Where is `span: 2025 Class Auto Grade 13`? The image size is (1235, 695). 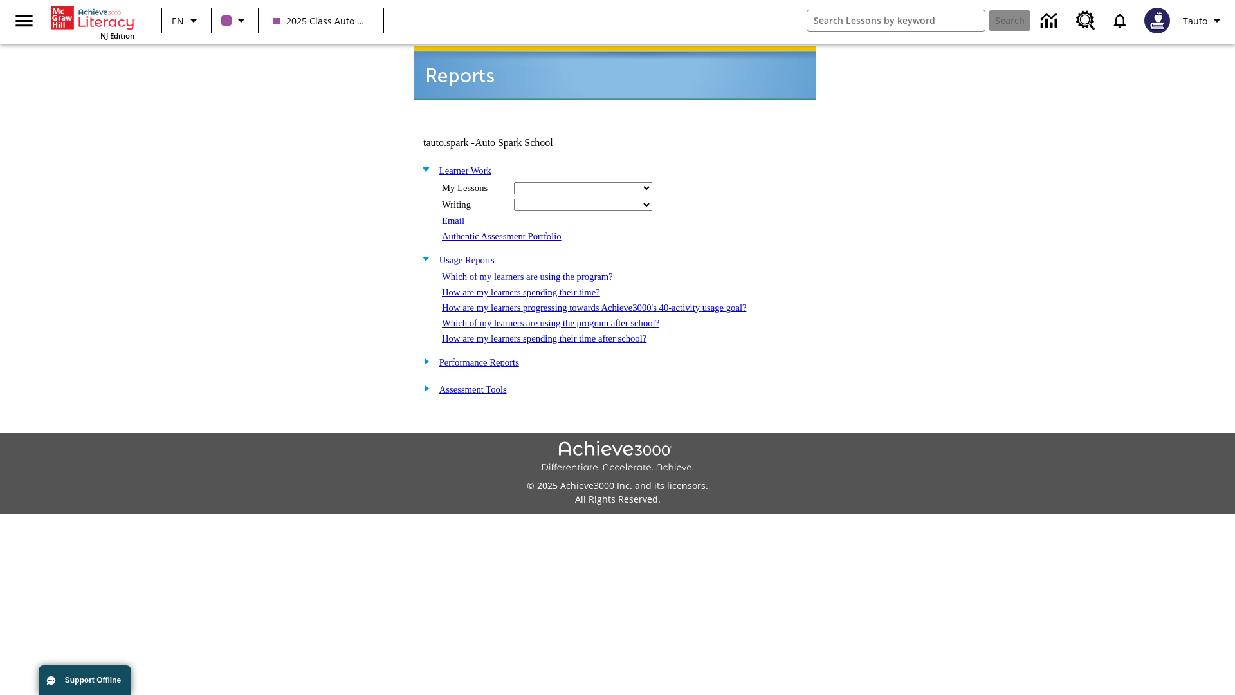
span: 2025 Class Auto Grade 13 is located at coordinates (321, 21).